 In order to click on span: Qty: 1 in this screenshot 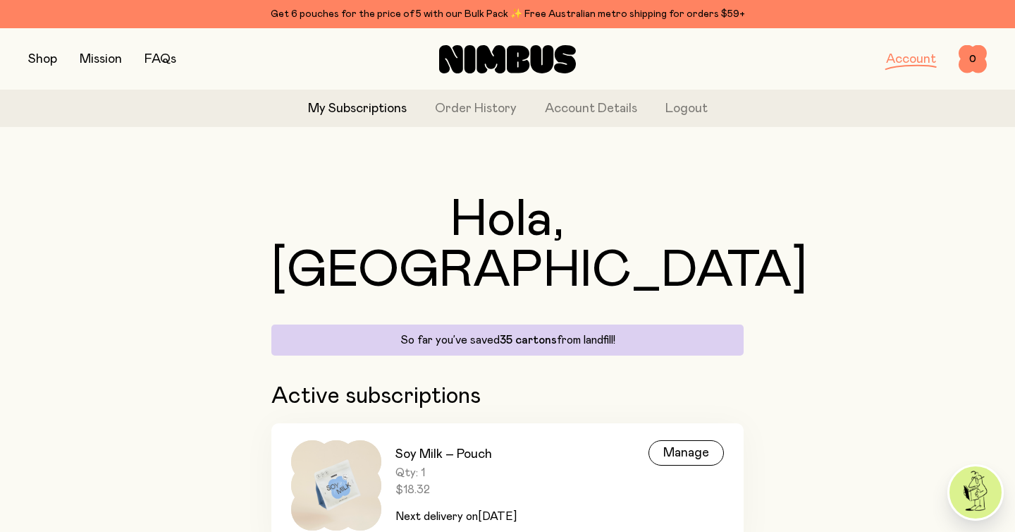, I will do `click(456, 472)`.